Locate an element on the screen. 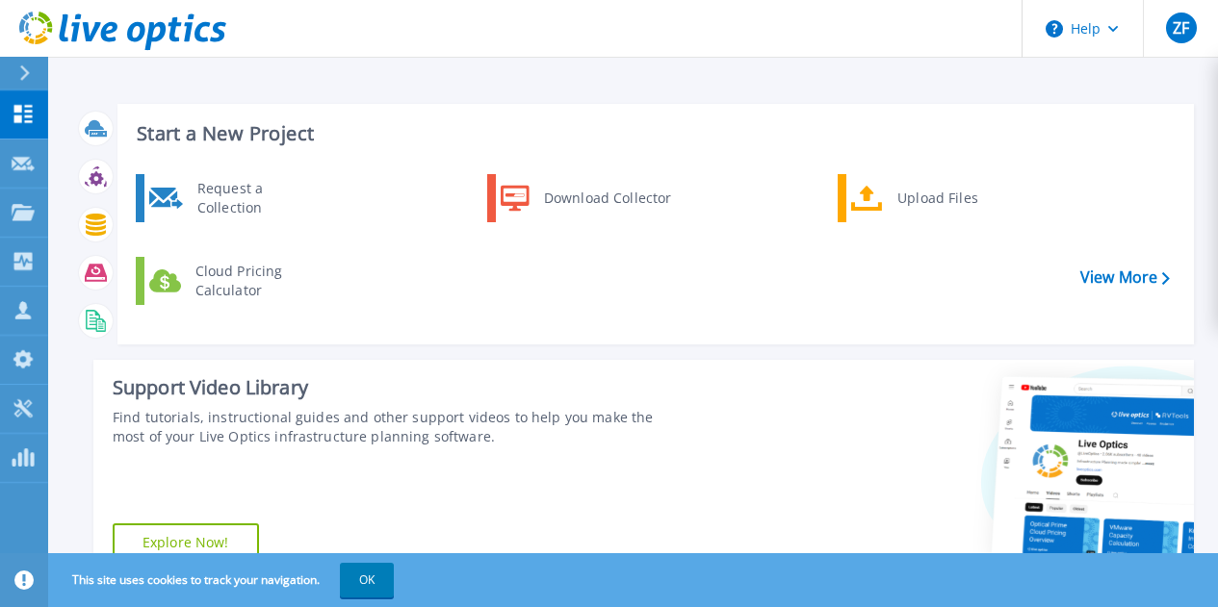  div: Find tutorials, instructional guides and other support videos to help you make the most of your L... is located at coordinates (399, 427).